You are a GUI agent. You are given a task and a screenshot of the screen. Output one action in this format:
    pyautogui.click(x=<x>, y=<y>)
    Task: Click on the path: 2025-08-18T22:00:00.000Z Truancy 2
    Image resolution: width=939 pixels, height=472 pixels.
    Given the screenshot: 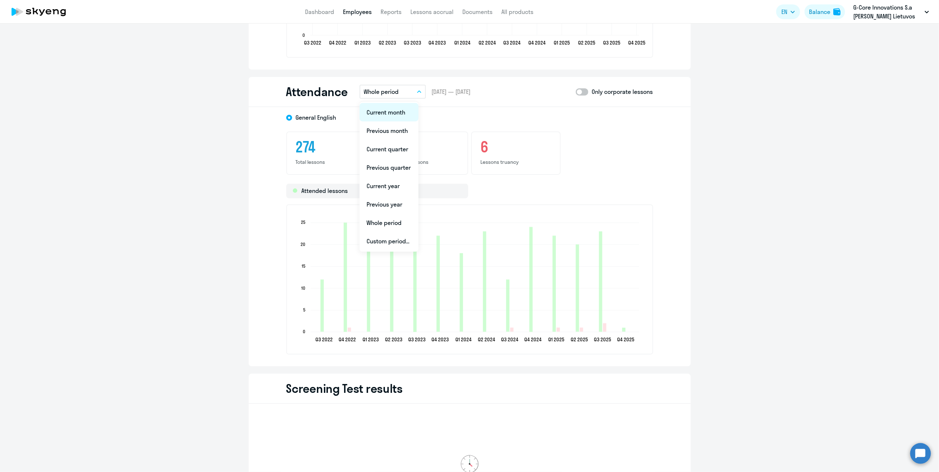 What is the action you would take?
    pyautogui.click(x=605, y=328)
    